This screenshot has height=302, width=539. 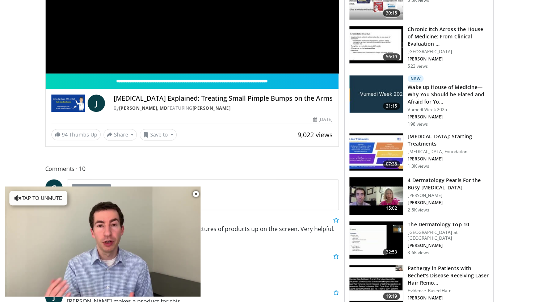 I want to click on span: 32:53, so click(x=391, y=252).